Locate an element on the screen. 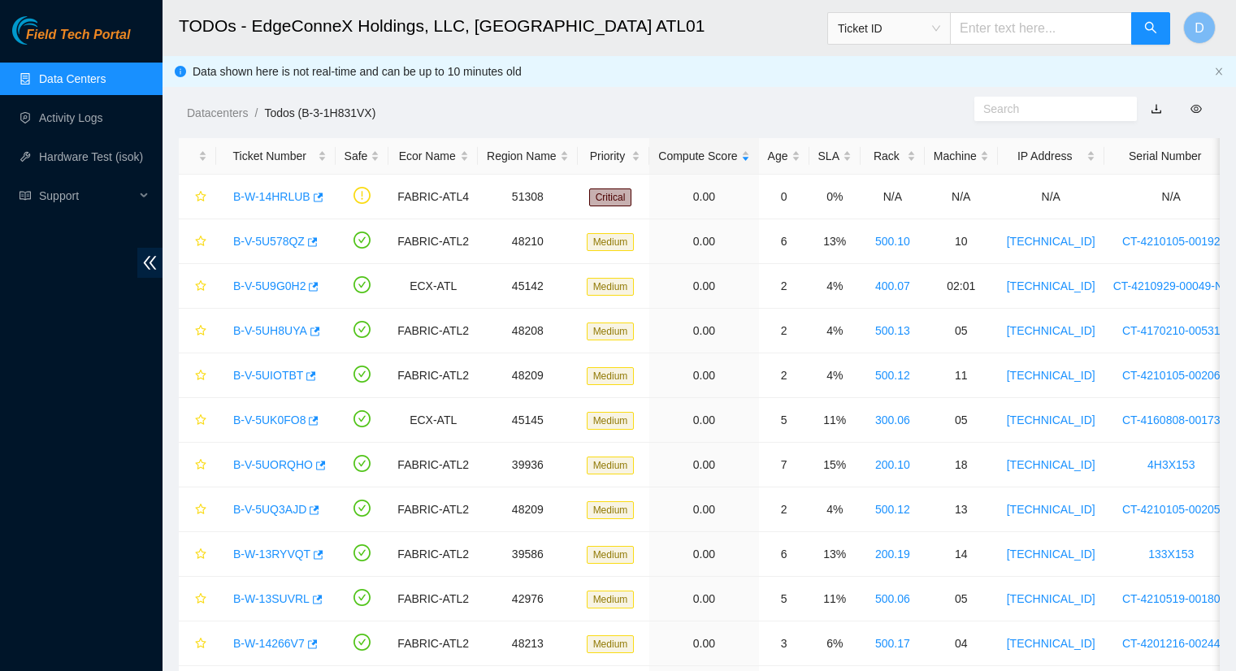 Image resolution: width=1236 pixels, height=671 pixels. td: 11 is located at coordinates (961, 375).